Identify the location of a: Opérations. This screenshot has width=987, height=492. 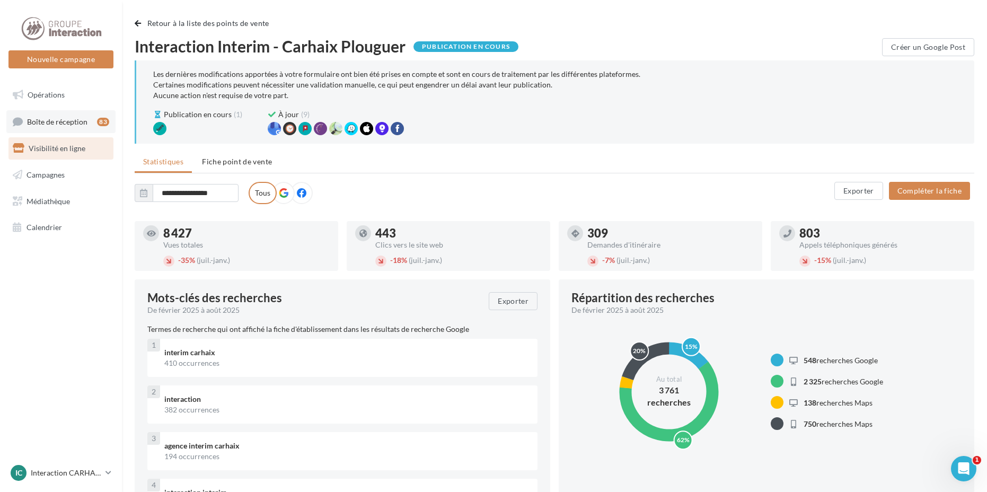
(61, 95).